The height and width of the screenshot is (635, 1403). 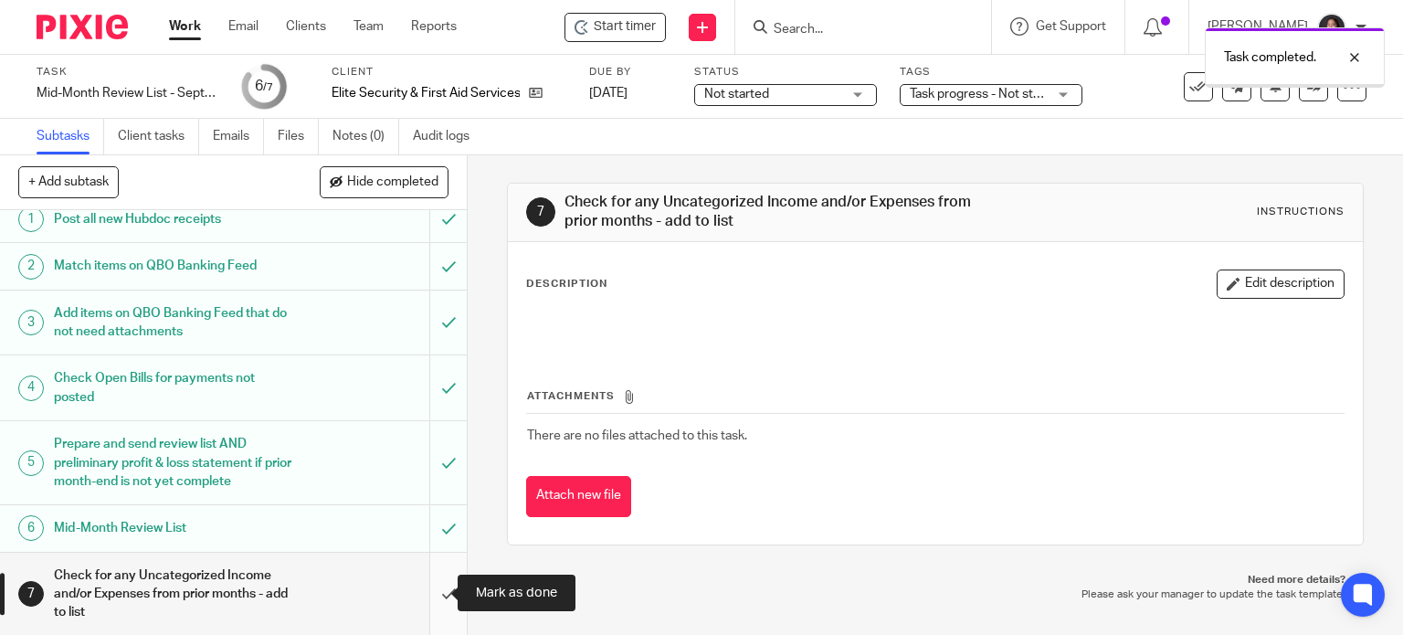 I want to click on h1: Post all new Hubdoc receipts, so click(x=173, y=219).